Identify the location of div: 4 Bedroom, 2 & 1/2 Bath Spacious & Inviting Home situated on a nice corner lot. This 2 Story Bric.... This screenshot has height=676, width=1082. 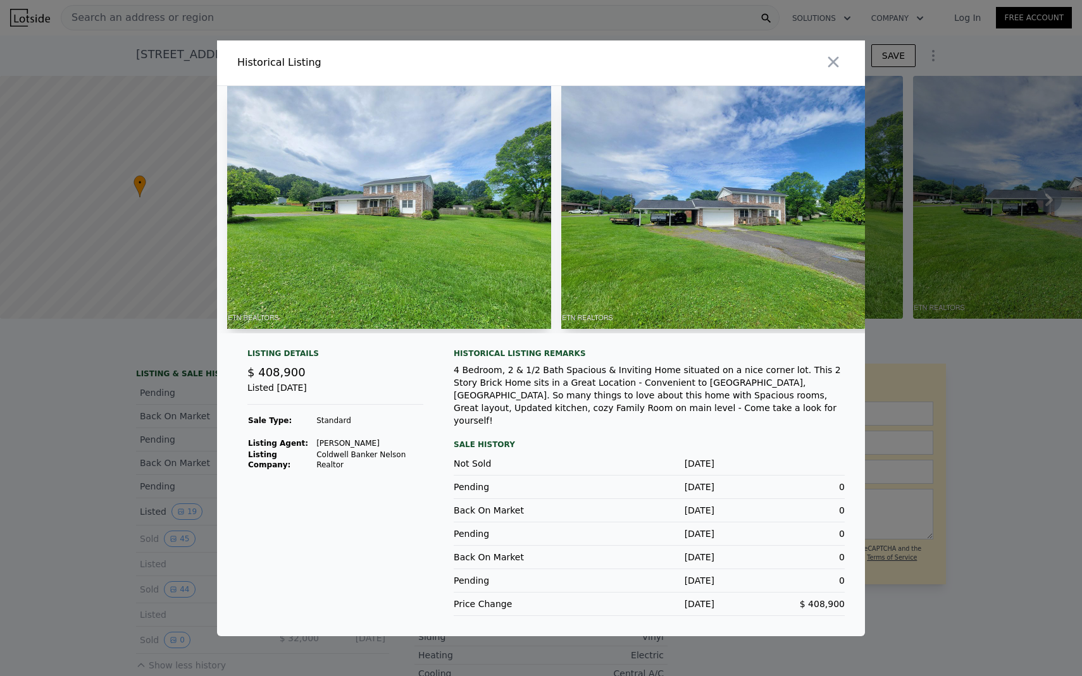
(649, 395).